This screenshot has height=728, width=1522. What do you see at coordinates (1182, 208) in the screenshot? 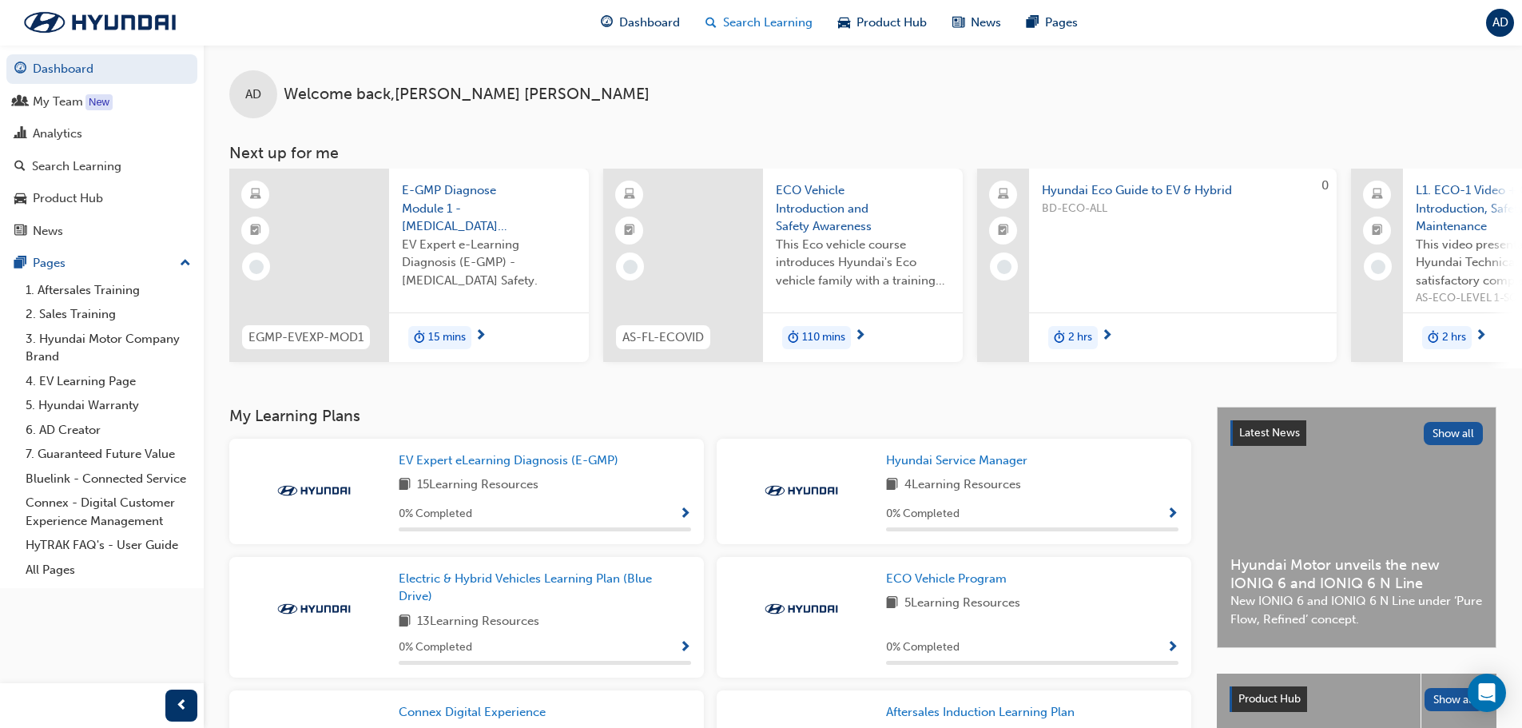
I see `span: BD-ECO-ALL` at bounding box center [1182, 208].